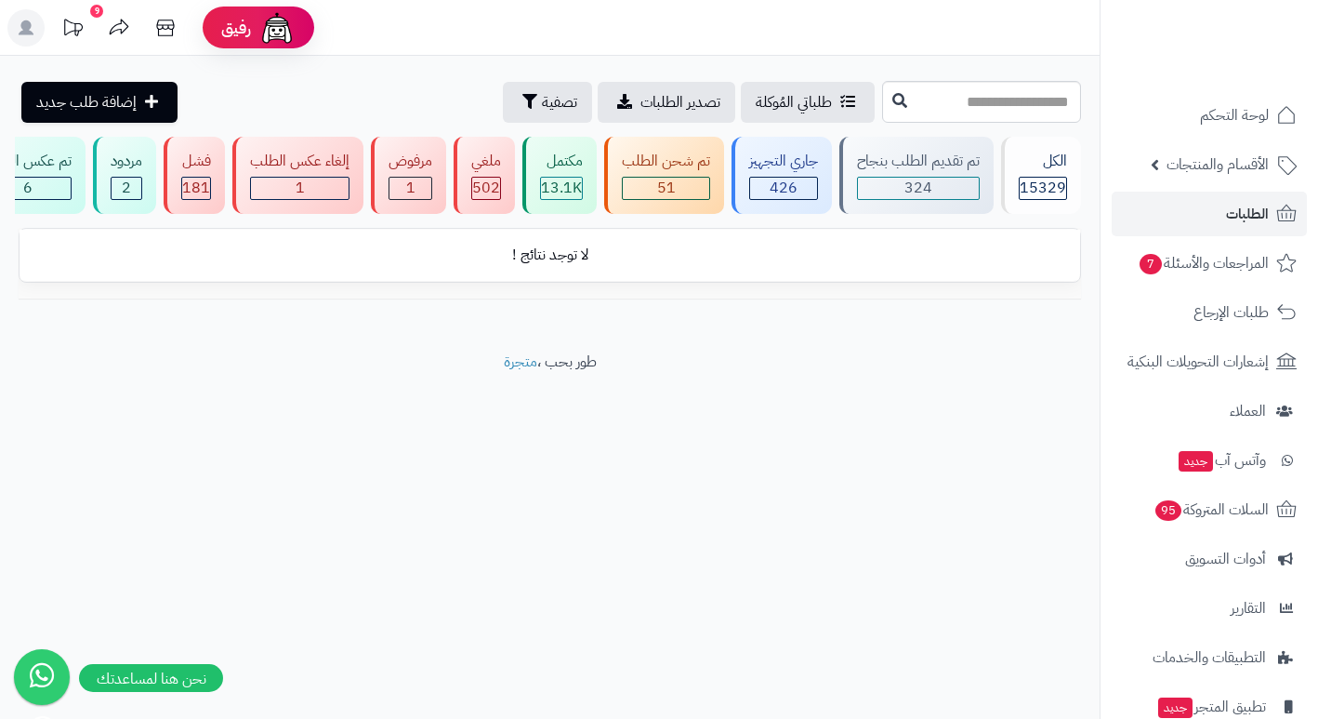 The image size is (1318, 719). What do you see at coordinates (299, 161) in the screenshot?
I see `div: إلغاء عكس الطلب` at bounding box center [299, 161].